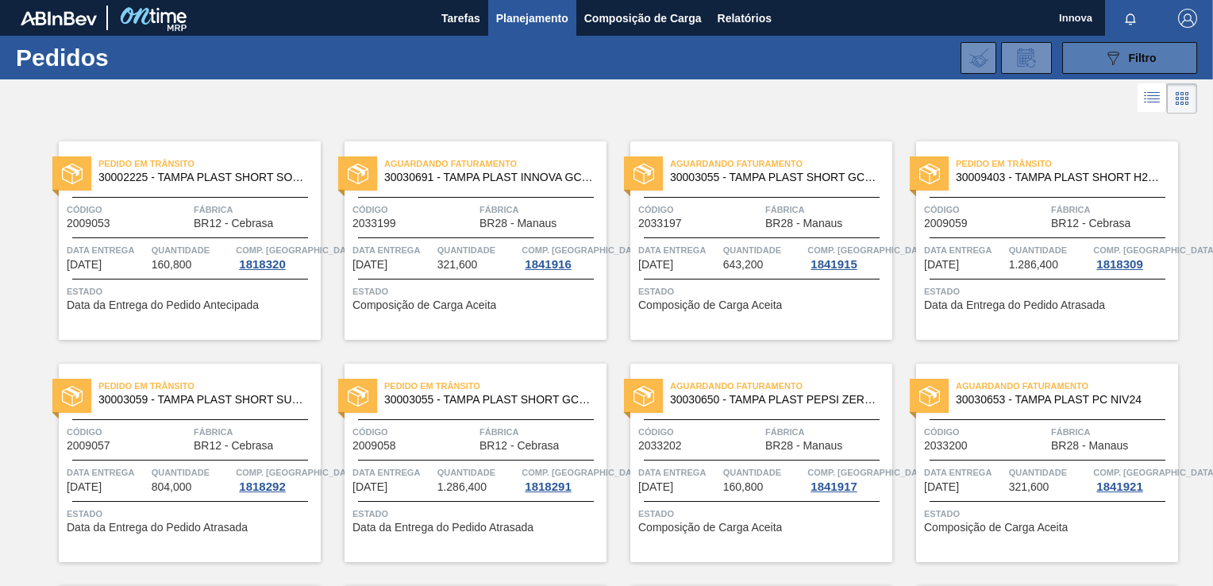 This screenshot has height=586, width=1213. I want to click on img: Logout, so click(1188, 18).